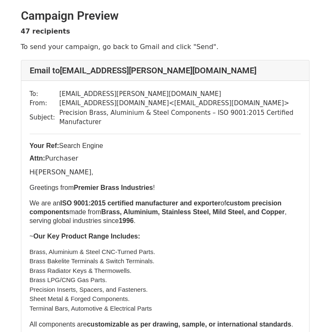  I want to click on b: Attn:, so click(37, 158).